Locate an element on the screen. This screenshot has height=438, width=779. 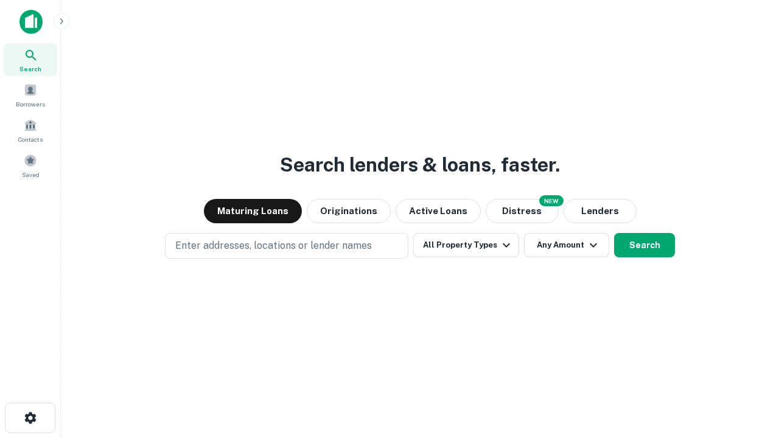
button: Maturing Loans is located at coordinates (252, 211).